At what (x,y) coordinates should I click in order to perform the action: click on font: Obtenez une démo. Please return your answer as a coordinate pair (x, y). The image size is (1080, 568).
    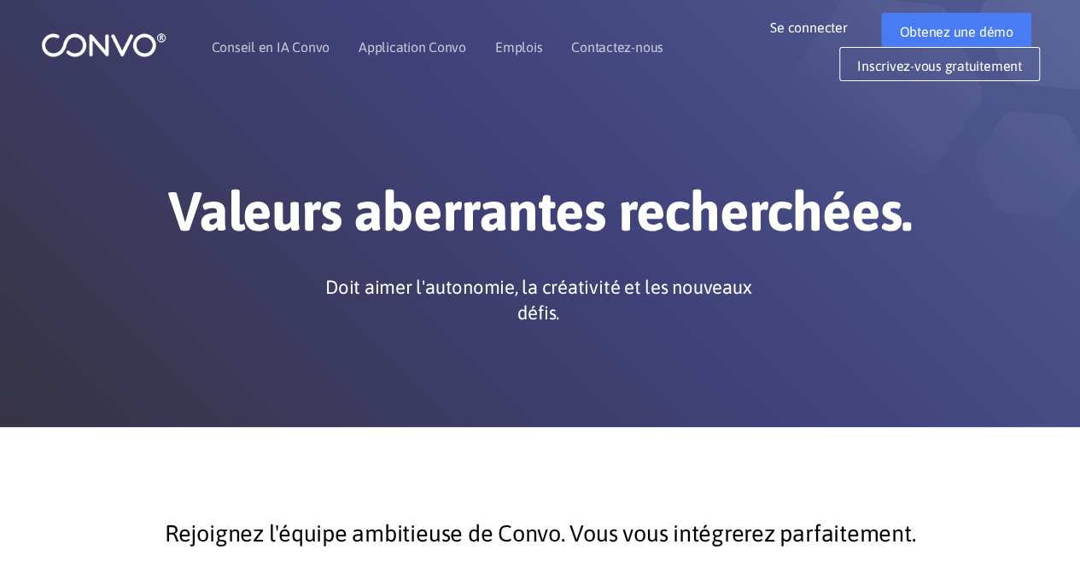
    Looking at the image, I should click on (955, 32).